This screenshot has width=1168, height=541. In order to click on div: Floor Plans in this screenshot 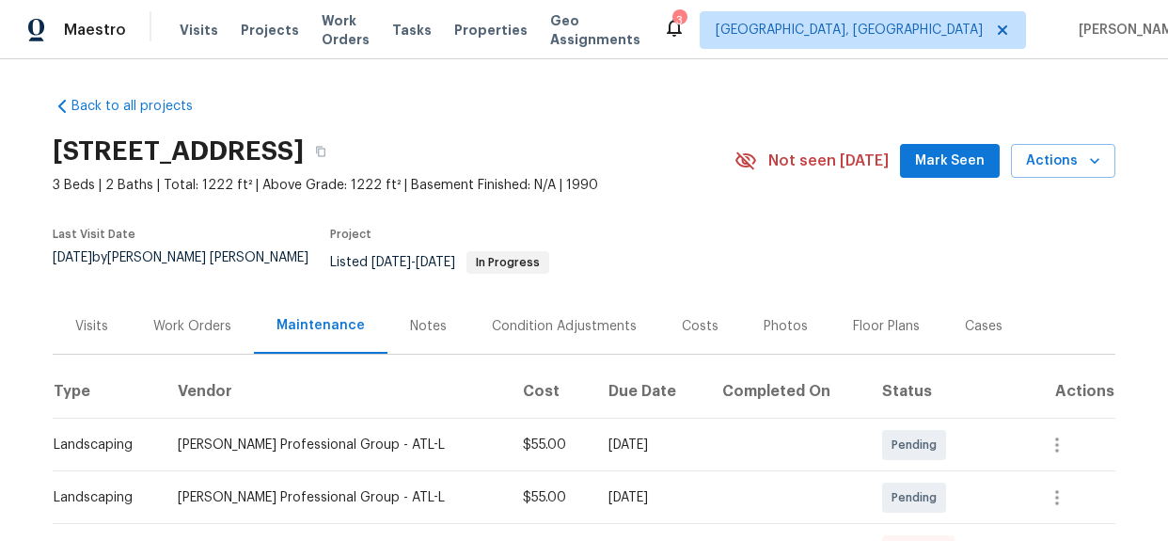, I will do `click(886, 326)`.